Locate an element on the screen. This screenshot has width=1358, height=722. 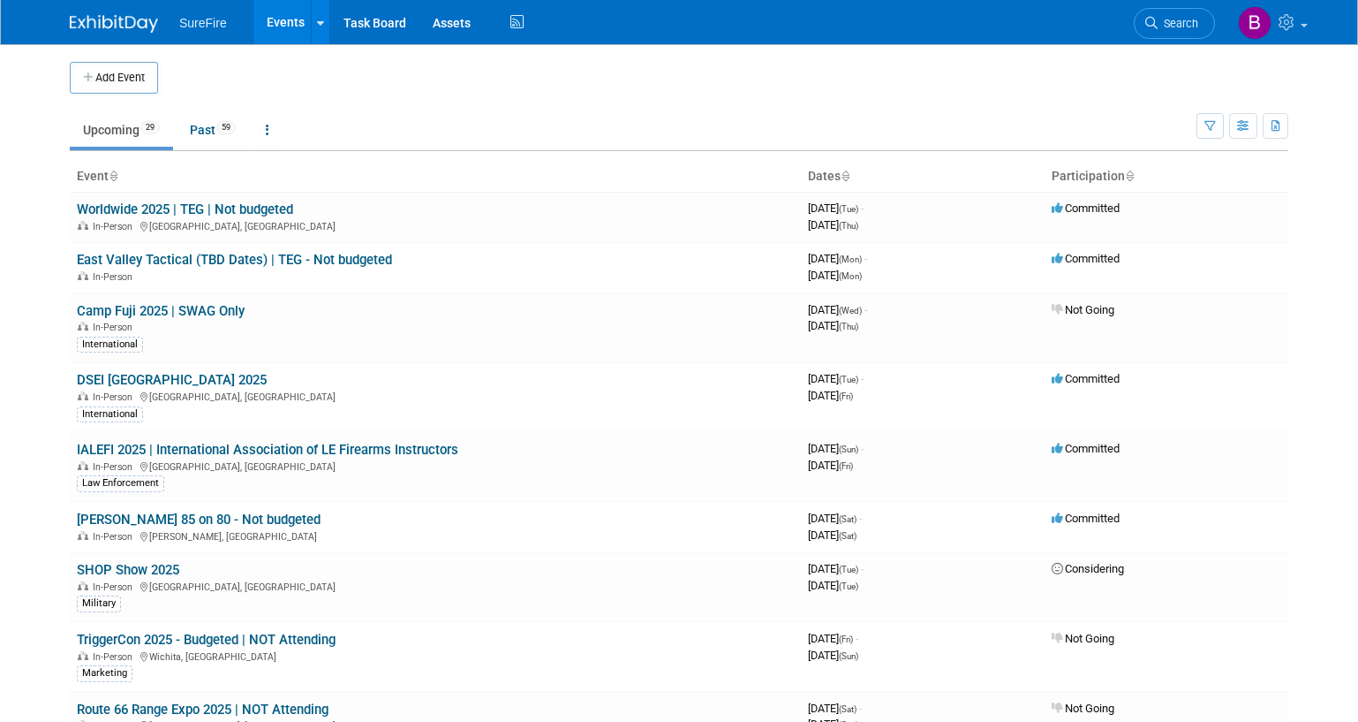
span: 59 is located at coordinates (226, 127).